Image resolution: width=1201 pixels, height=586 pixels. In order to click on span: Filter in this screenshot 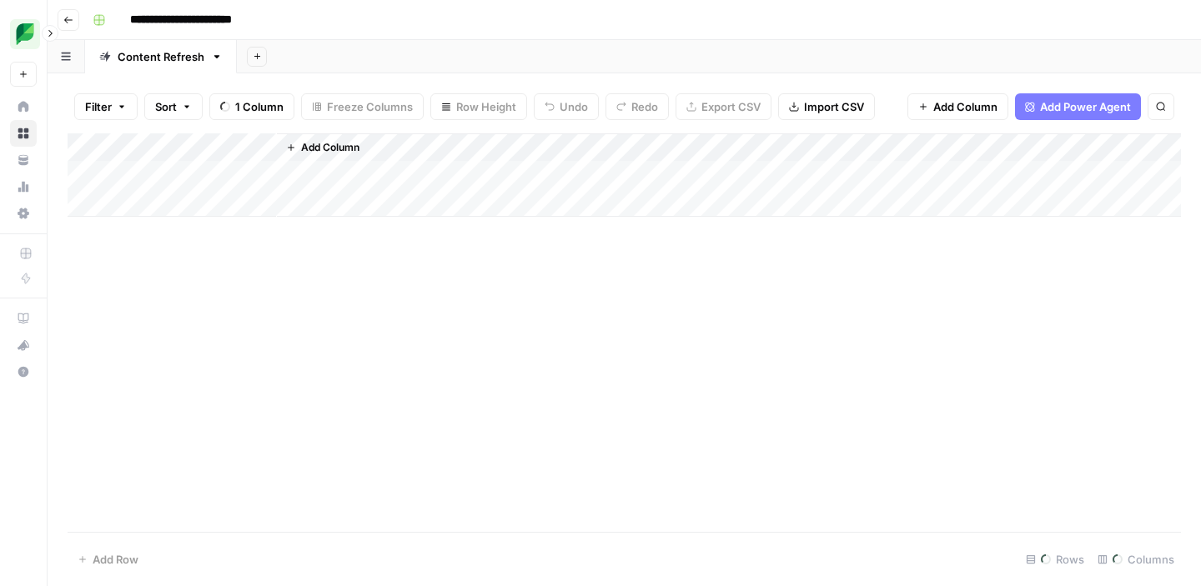, I will do `click(98, 107)`.